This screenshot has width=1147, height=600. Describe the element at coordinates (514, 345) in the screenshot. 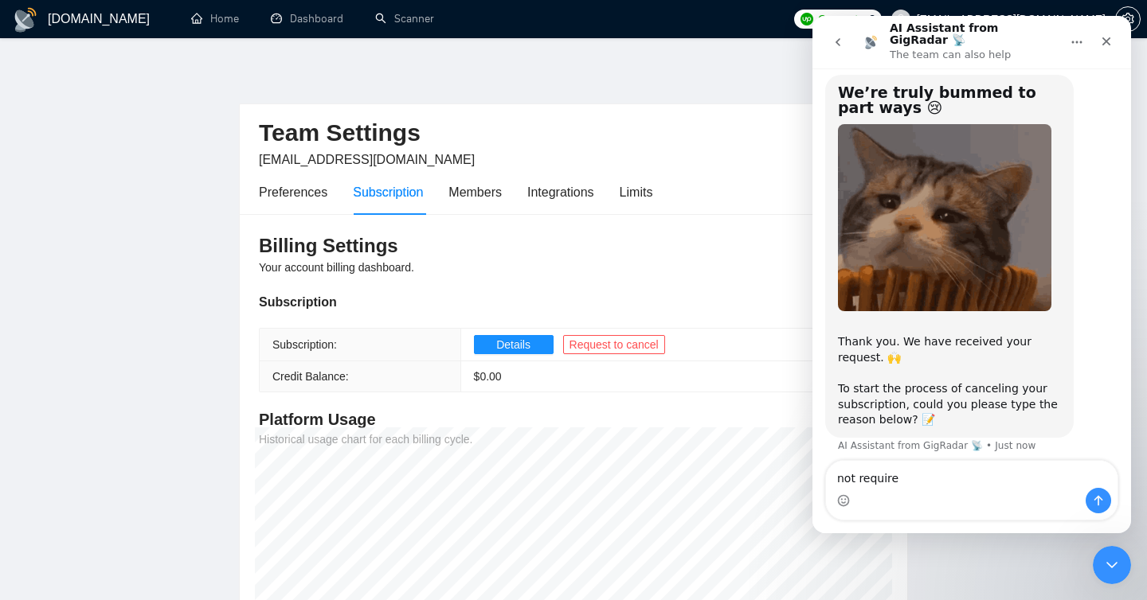

I see `button: Details` at that location.